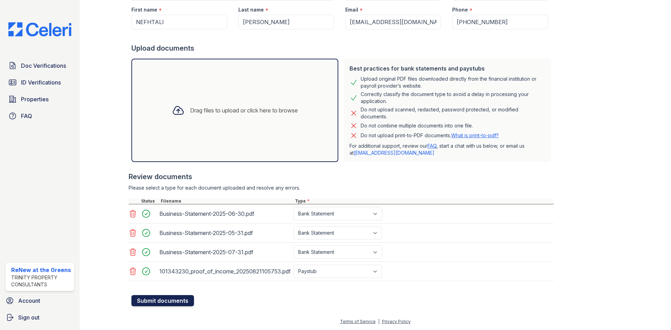 The height and width of the screenshot is (330, 671). What do you see at coordinates (35, 99) in the screenshot?
I see `span: Properties` at bounding box center [35, 99].